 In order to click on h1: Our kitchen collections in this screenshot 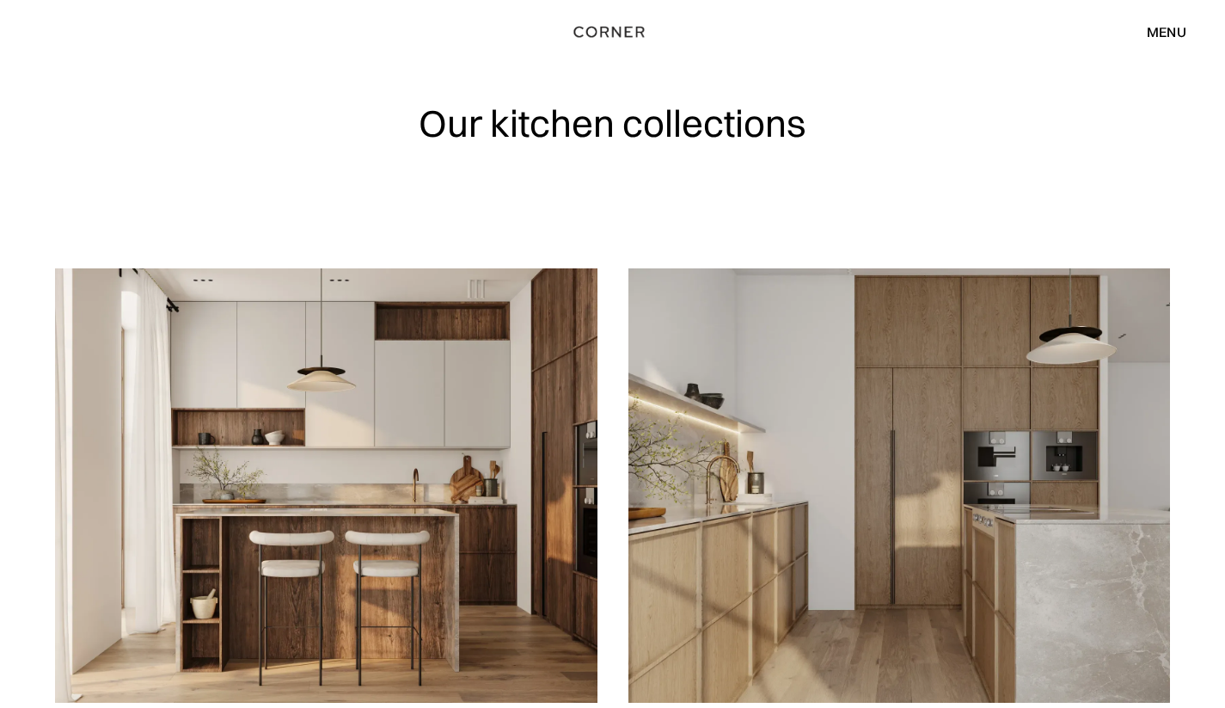, I will do `click(612, 123)`.